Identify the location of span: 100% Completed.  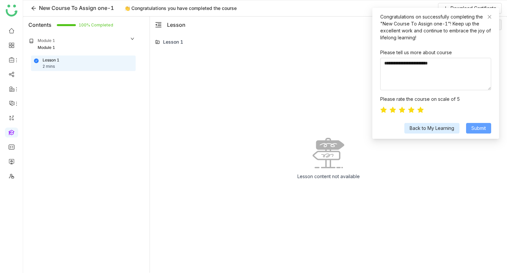
(83, 25).